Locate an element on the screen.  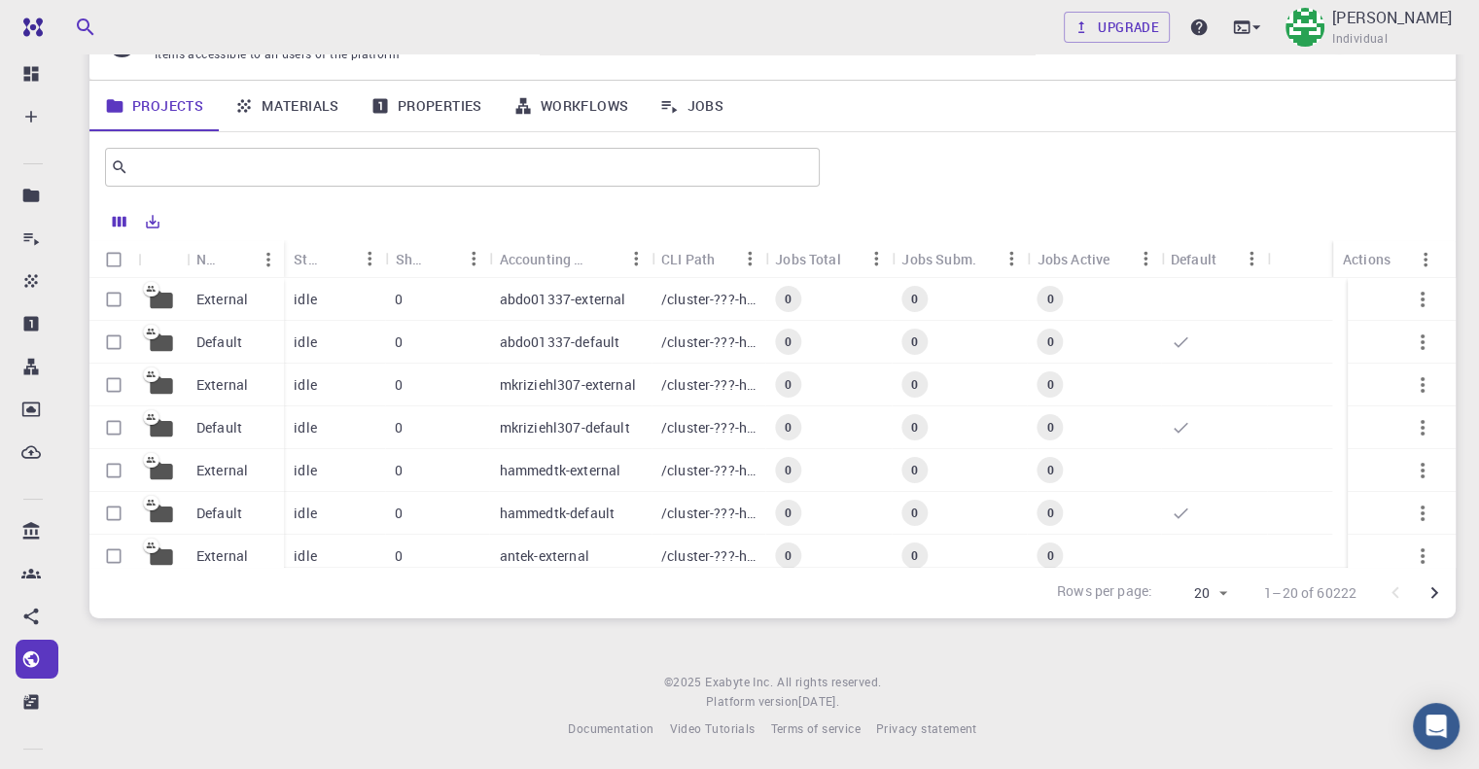
img: logo is located at coordinates (29, 27).